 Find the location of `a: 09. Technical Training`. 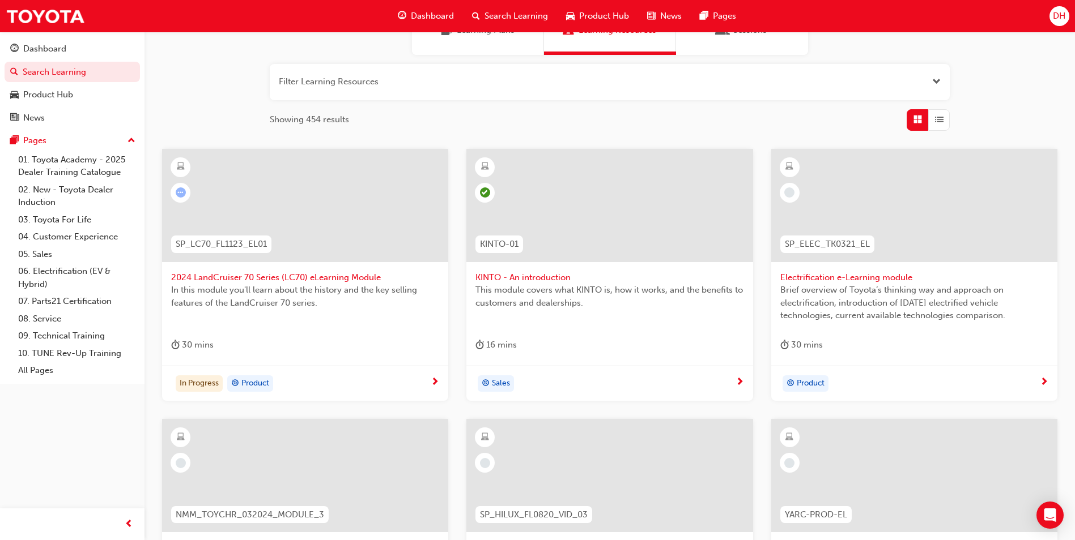

a: 09. Technical Training is located at coordinates (76, 336).